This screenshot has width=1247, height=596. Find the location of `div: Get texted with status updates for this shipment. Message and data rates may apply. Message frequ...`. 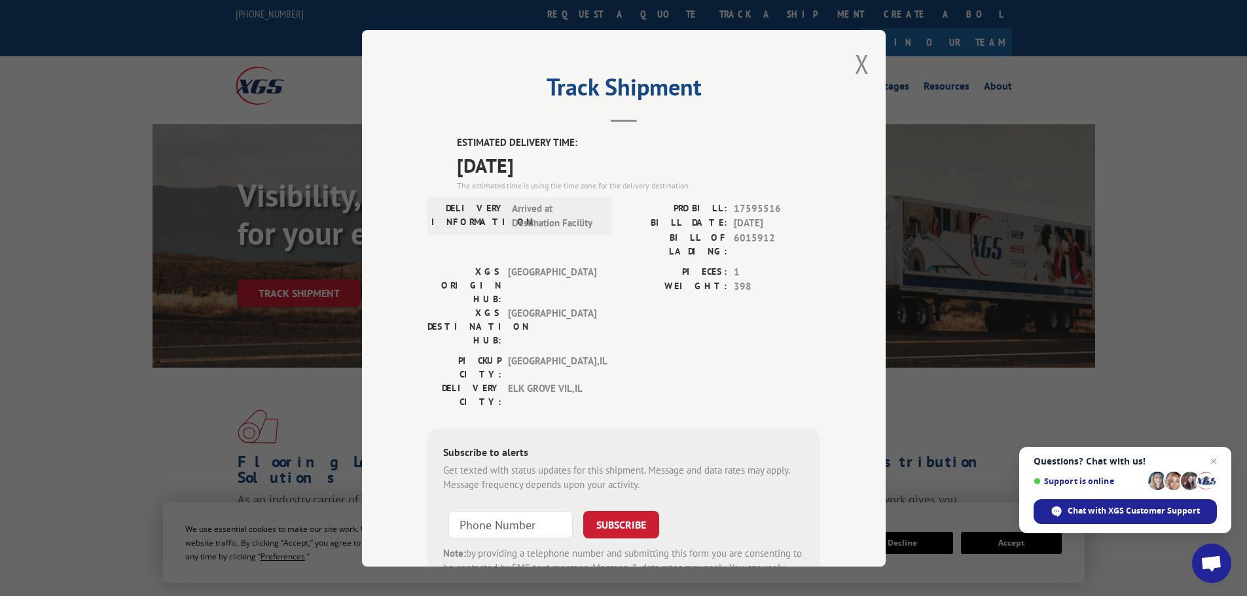

div: Get texted with status updates for this shipment. Message and data rates may apply. Message frequ... is located at coordinates (624, 477).